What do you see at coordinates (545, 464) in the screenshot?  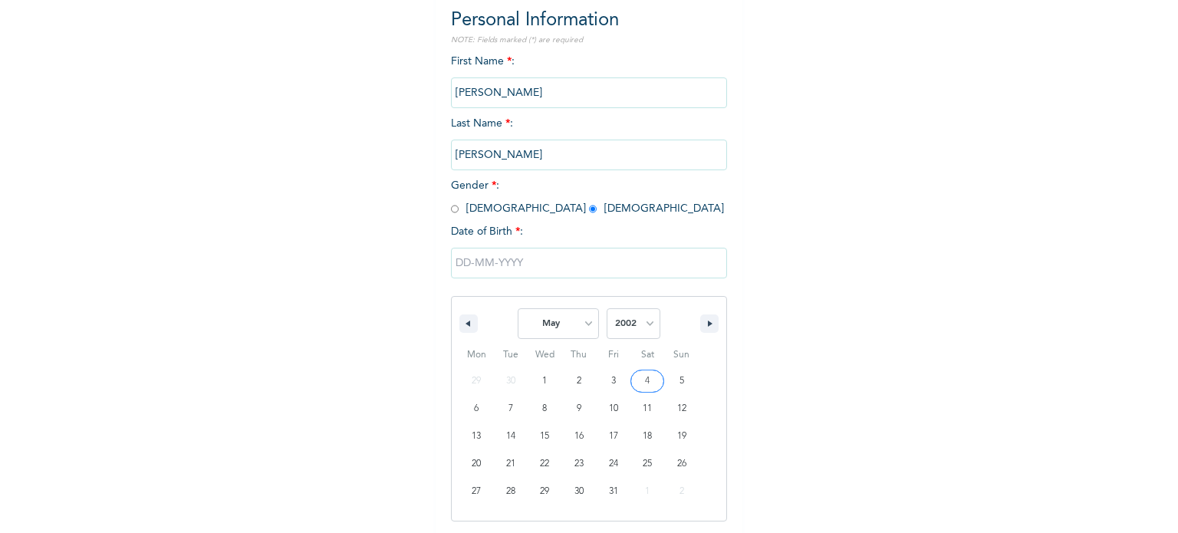 I see `span: 22` at bounding box center [545, 464].